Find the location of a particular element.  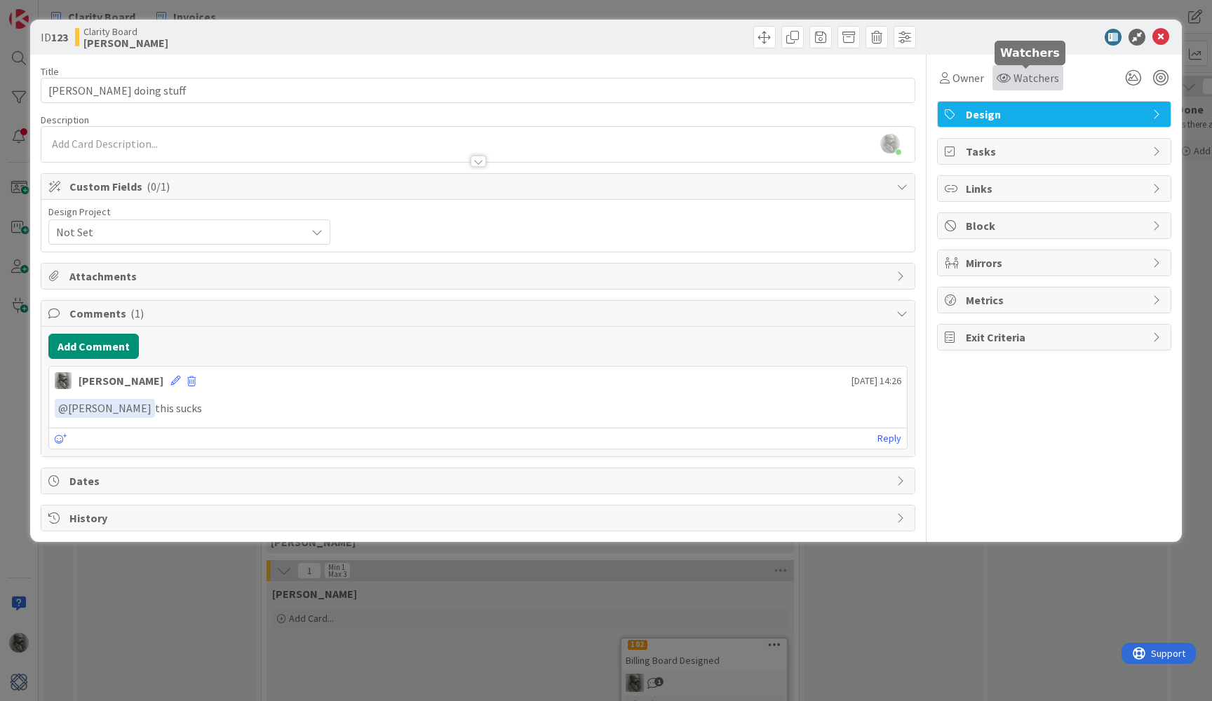

h5: Watchers is located at coordinates (1030, 53).